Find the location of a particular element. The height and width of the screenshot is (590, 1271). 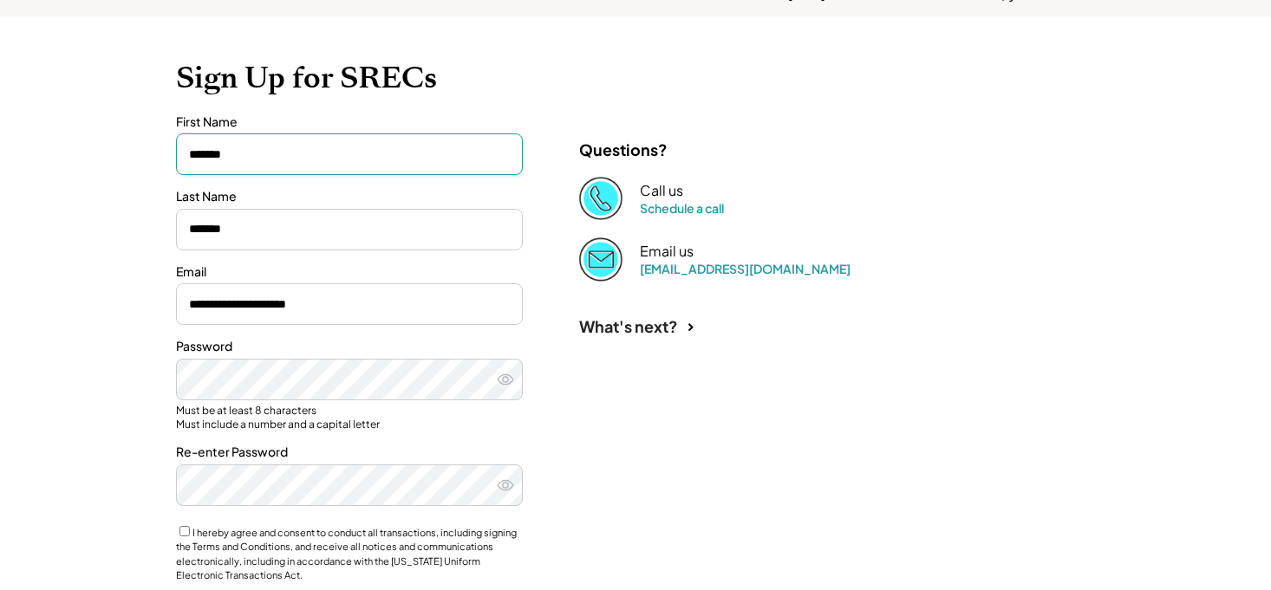

div: Re-enter Password is located at coordinates (349, 452).